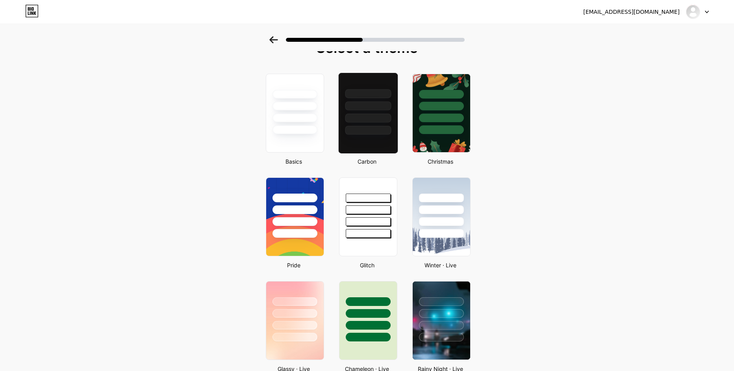  Describe the element at coordinates (294, 161) in the screenshot. I see `div: Basics` at that location.